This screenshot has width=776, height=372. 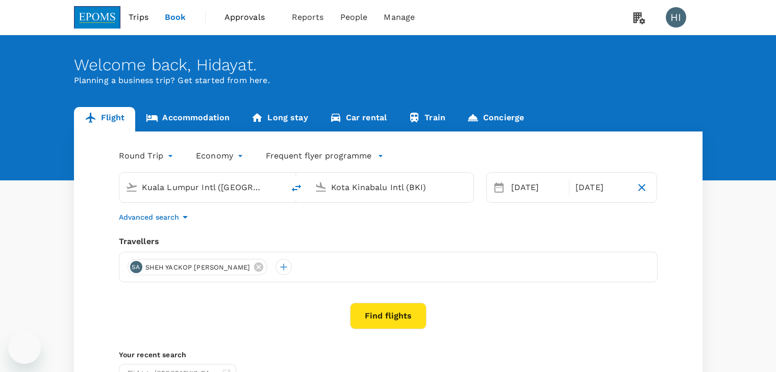 I want to click on p: Frequent flyer programme, so click(x=318, y=156).